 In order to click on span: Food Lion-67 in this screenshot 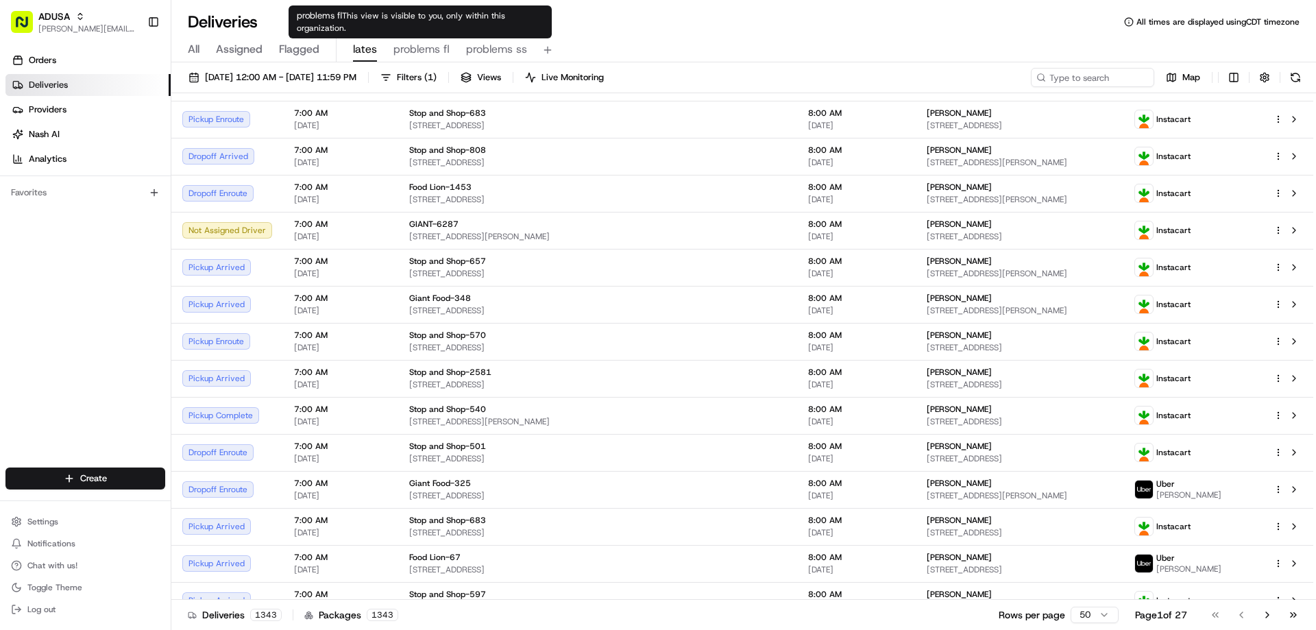, I will do `click(434, 557)`.